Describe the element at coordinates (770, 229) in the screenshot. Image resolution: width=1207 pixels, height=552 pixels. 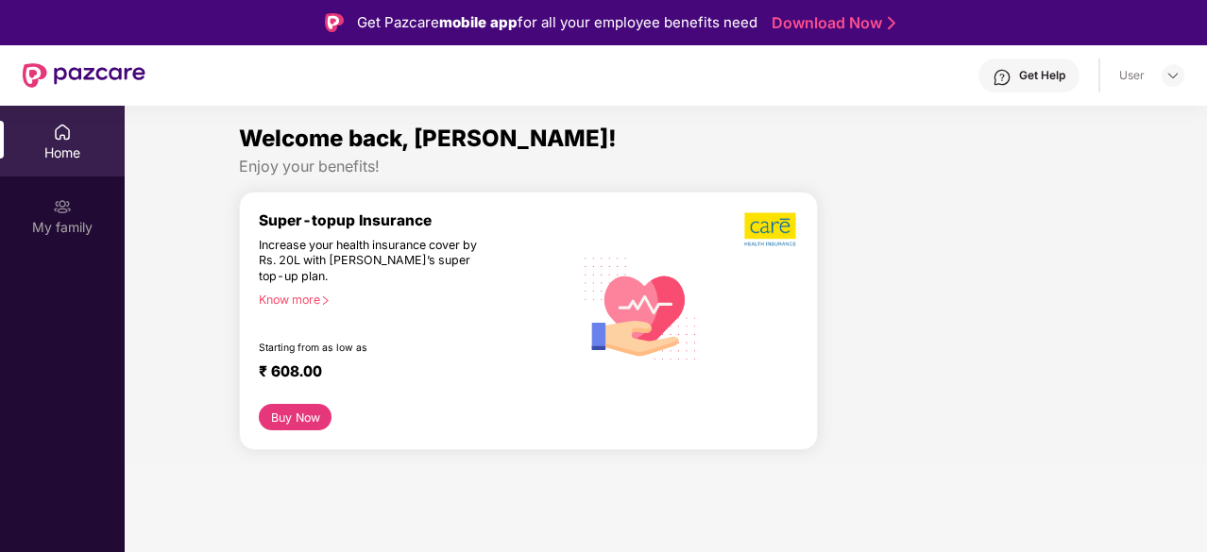
I see `img: b5dec4f62d2307b9de63beb79f102df3.png` at that location.